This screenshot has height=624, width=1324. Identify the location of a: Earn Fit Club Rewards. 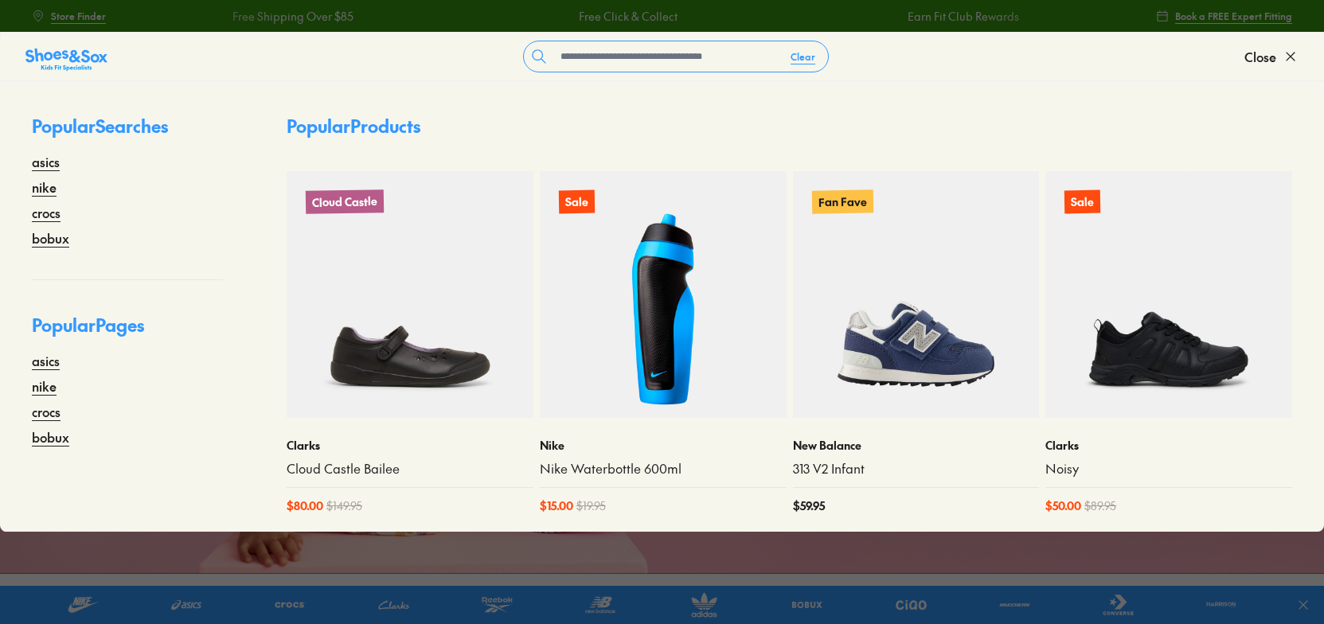
(960, 16).